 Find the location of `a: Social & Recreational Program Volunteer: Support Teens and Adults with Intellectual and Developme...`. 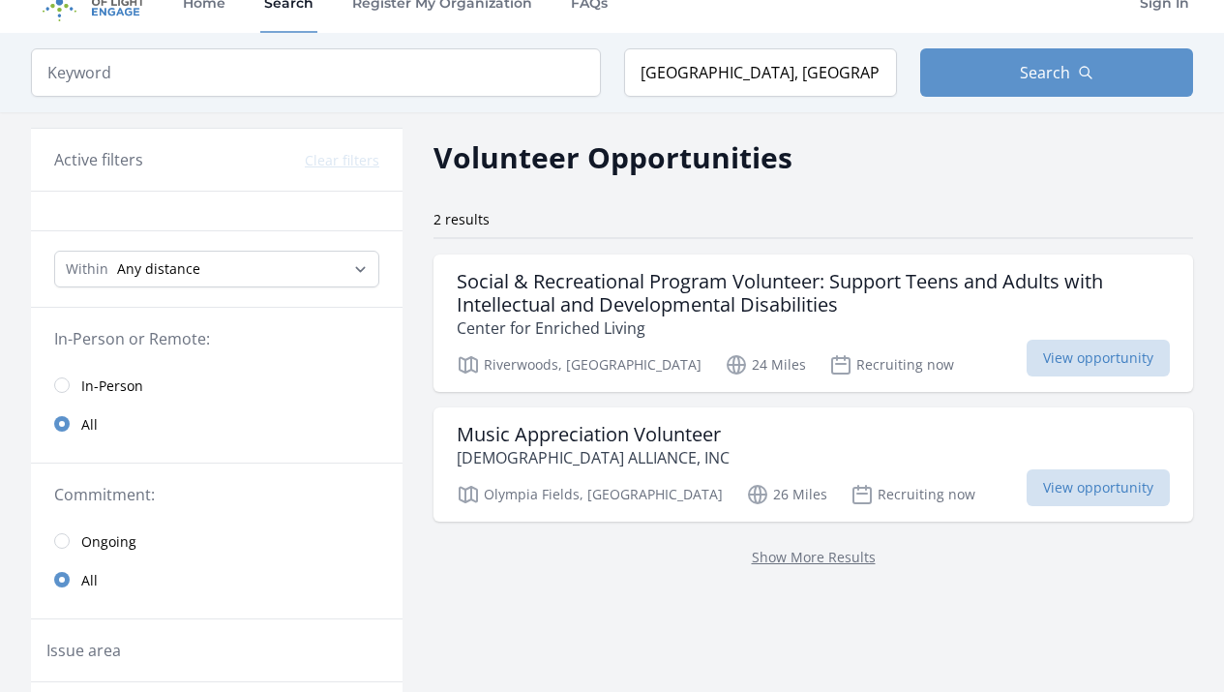

a: Social & Recreational Program Volunteer: Support Teens and Adults with Intellectual and Developme... is located at coordinates (812, 323).